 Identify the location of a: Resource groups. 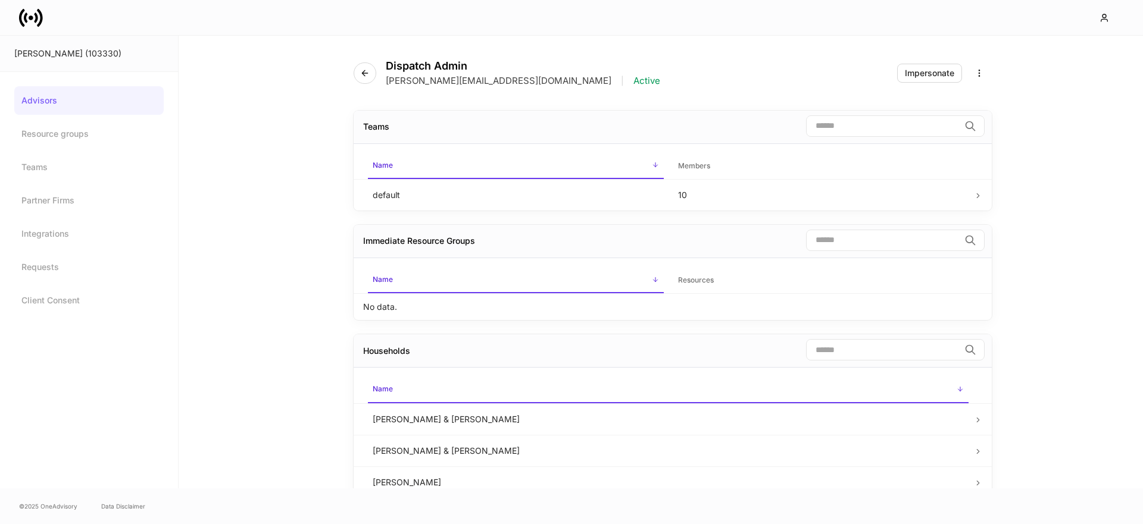
(89, 134).